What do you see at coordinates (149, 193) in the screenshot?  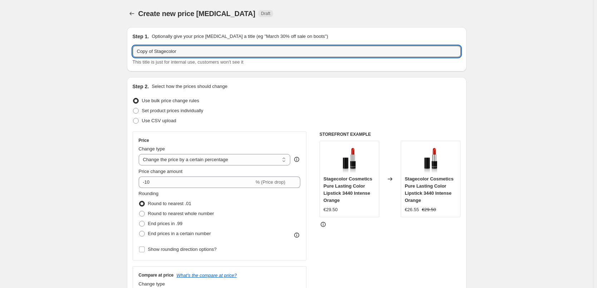 I see `span: Rounding` at bounding box center [149, 193].